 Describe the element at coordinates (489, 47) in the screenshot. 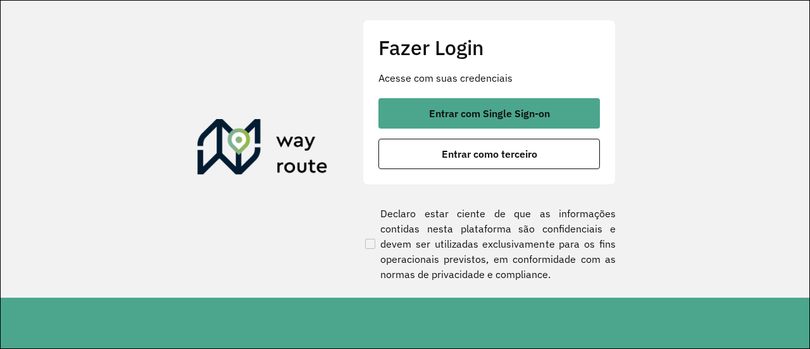

I see `h2: Fazer Login` at that location.